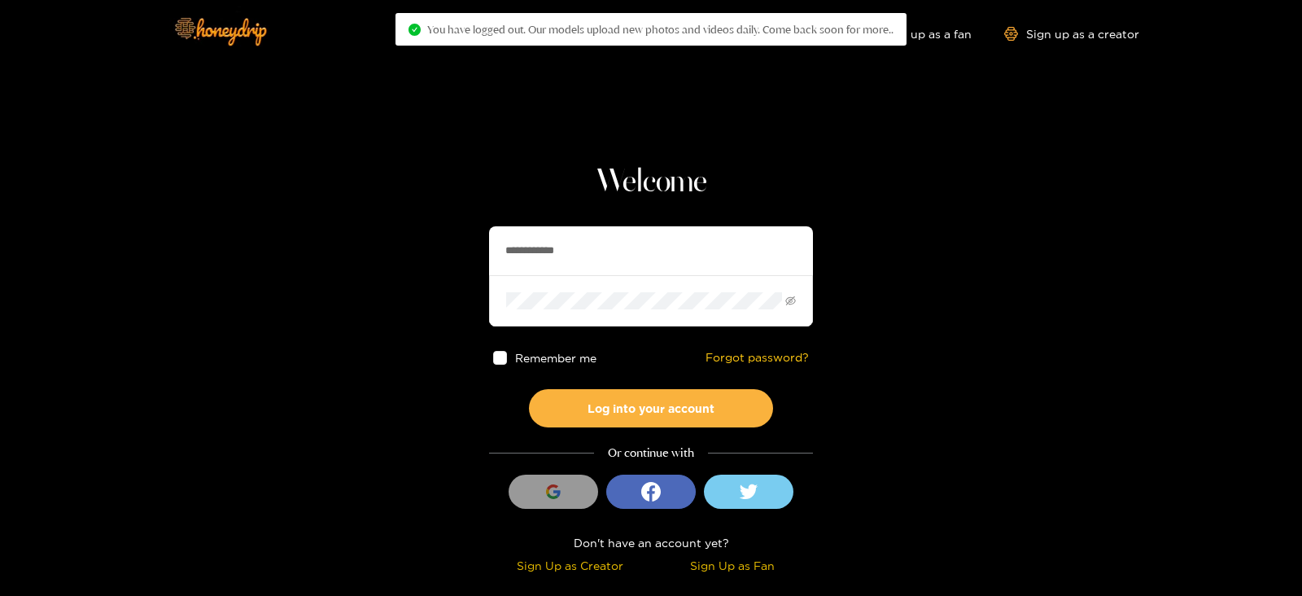 The image size is (1302, 596). Describe the element at coordinates (414, 29) in the screenshot. I see `span: check-circle` at that location.